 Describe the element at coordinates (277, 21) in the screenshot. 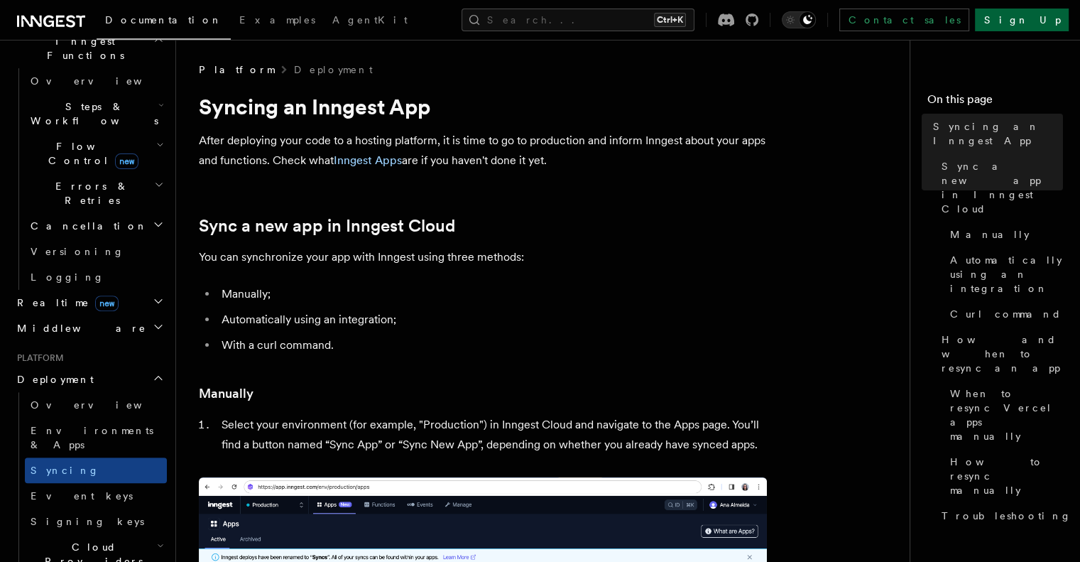

I see `a: Examples` at that location.